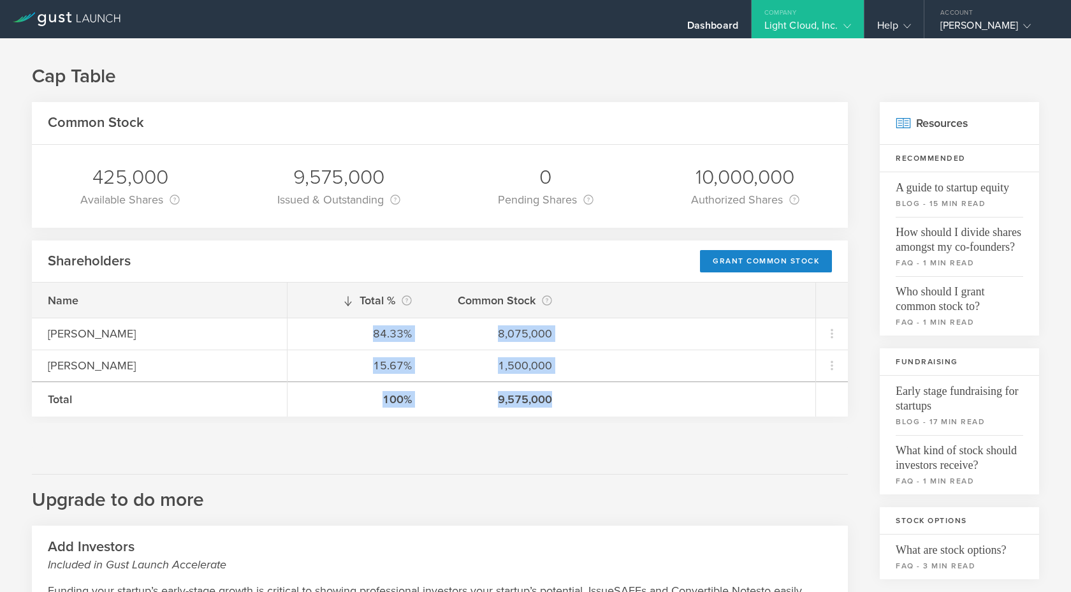  What do you see at coordinates (535, 76) in the screenshot?
I see `h1: Cap Table` at bounding box center [535, 76].